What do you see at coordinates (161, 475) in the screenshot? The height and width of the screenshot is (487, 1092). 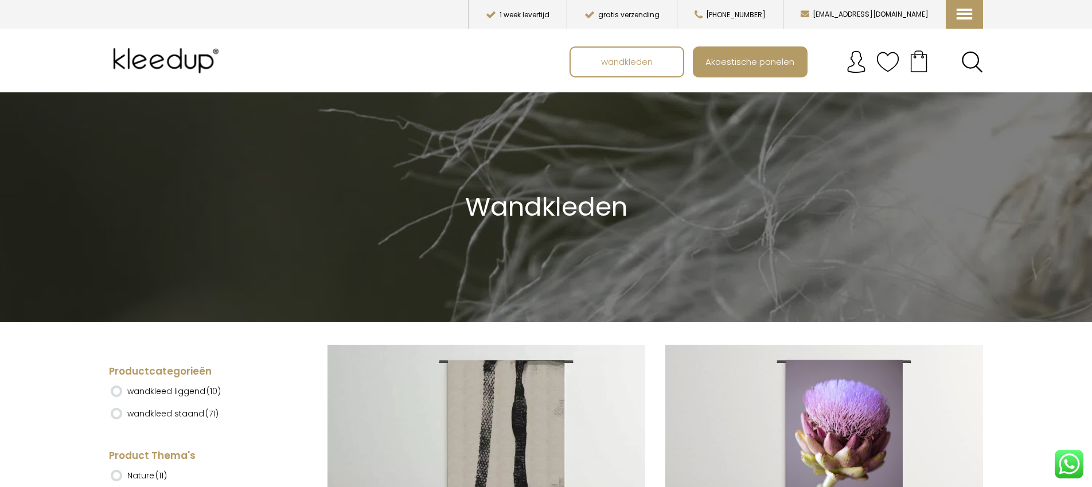 I see `span: (11)` at bounding box center [161, 475].